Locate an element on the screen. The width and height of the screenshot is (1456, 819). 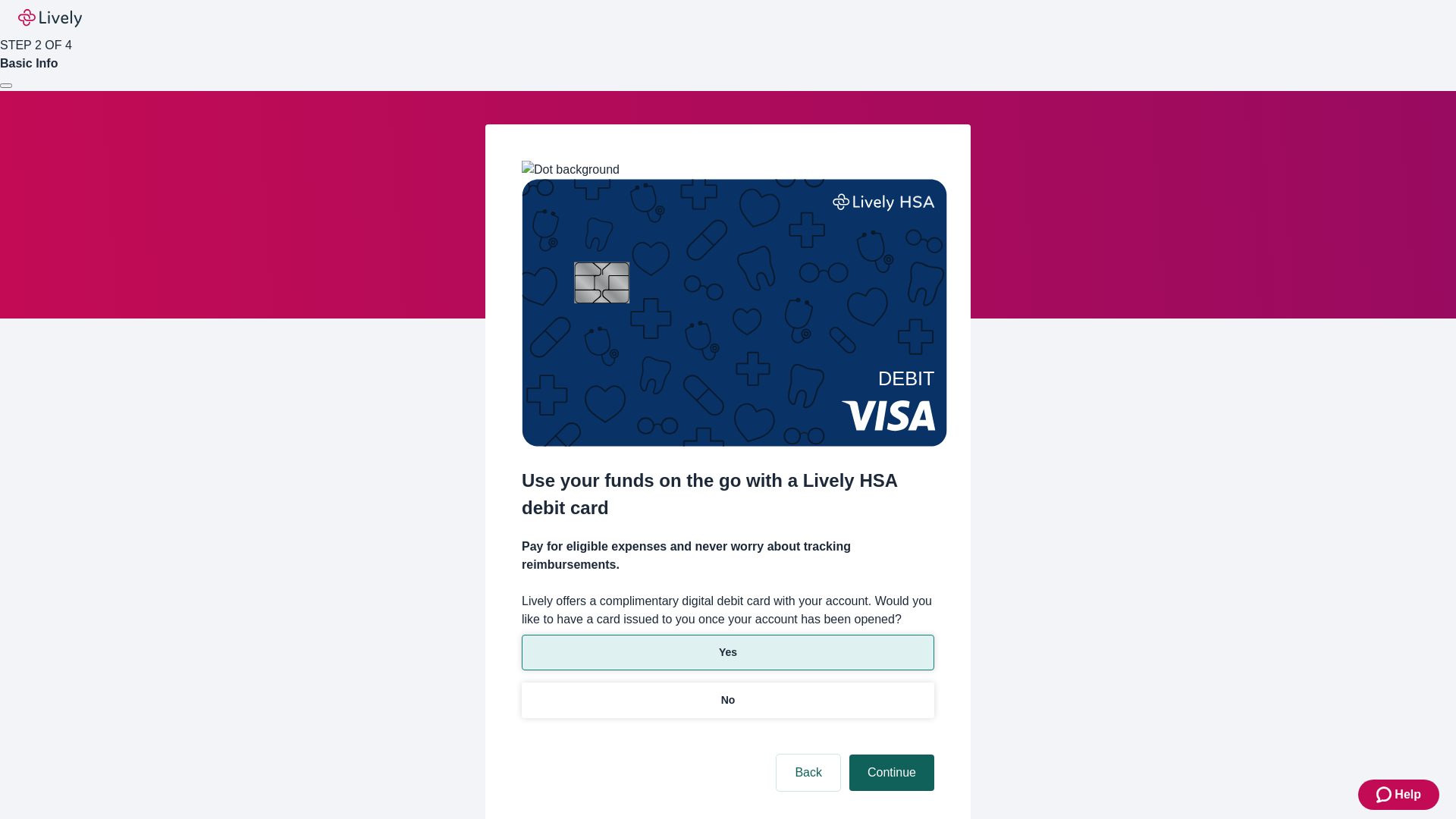
p: No is located at coordinates (728, 700).